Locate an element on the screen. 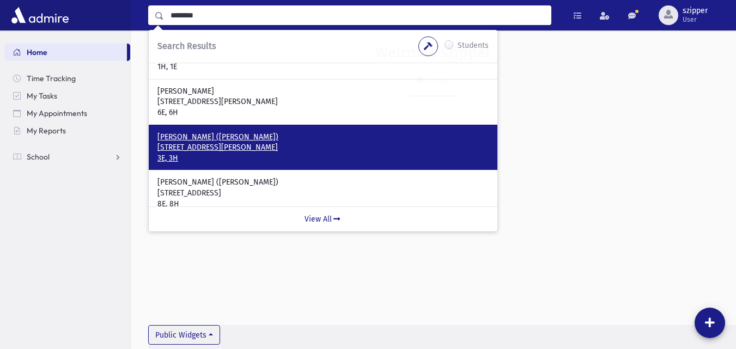  span: User is located at coordinates (696, 20).